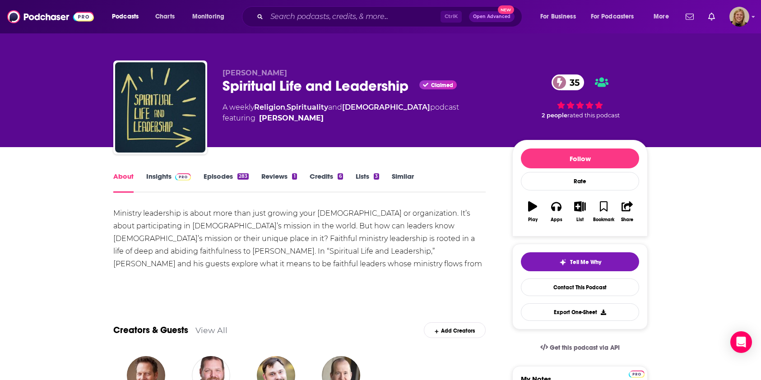 This screenshot has width=761, height=380. Describe the element at coordinates (491, 17) in the screenshot. I see `span: Open Advanced` at that location.